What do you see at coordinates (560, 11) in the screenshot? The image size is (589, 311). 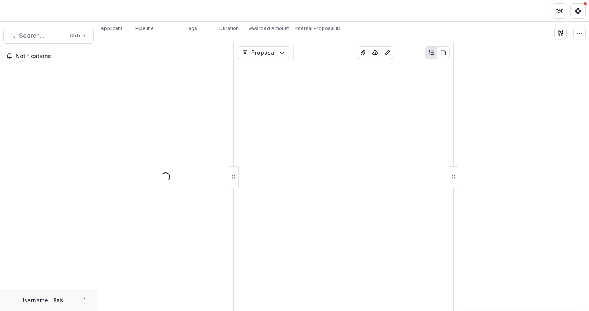 I see `button: Partners` at bounding box center [560, 11].